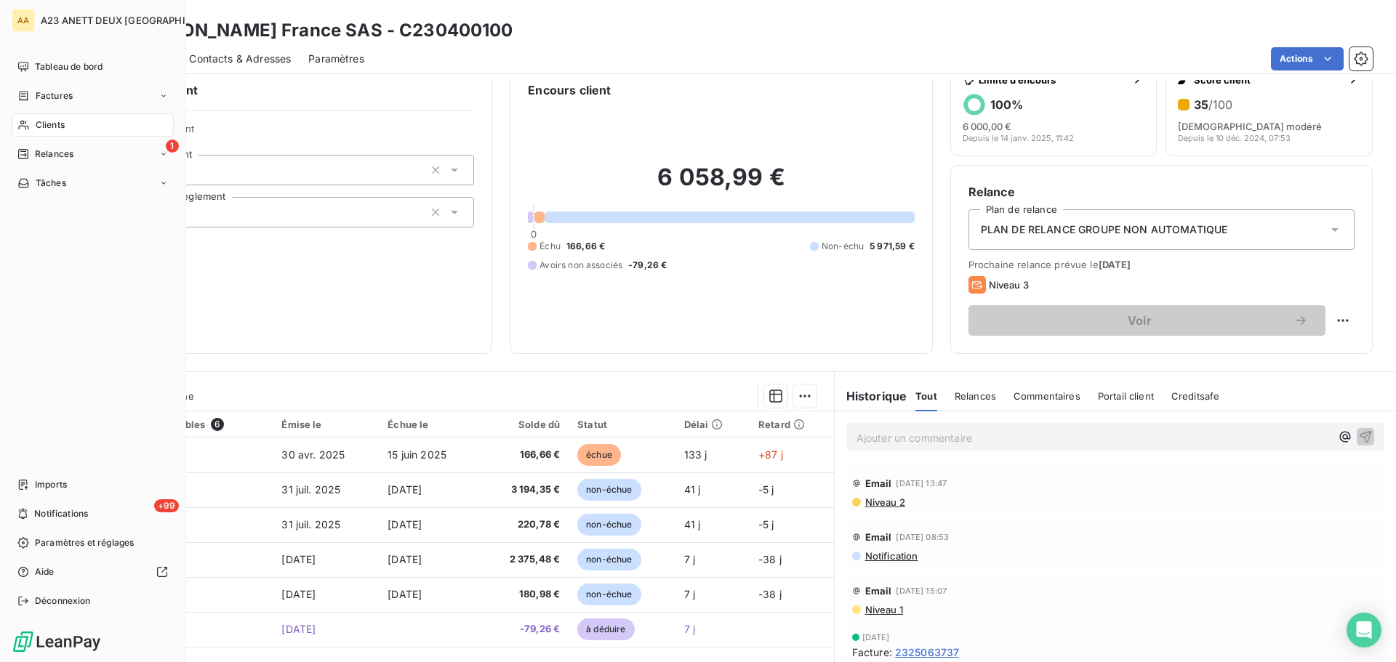  Describe the element at coordinates (23, 20) in the screenshot. I see `div: AA` at that location.